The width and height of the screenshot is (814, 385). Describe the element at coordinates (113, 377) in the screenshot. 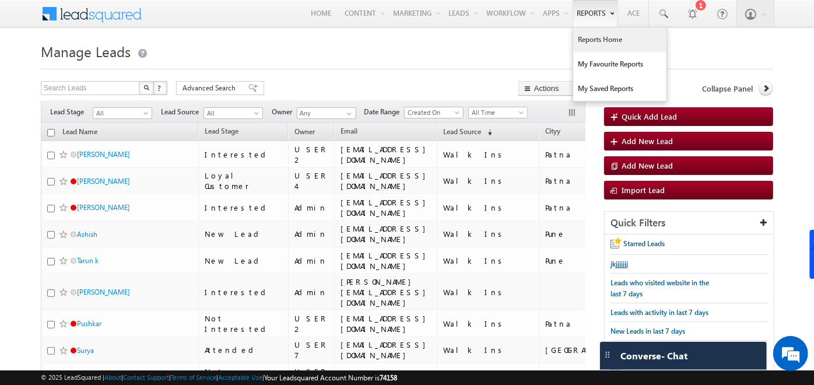

I see `a: About` at that location.